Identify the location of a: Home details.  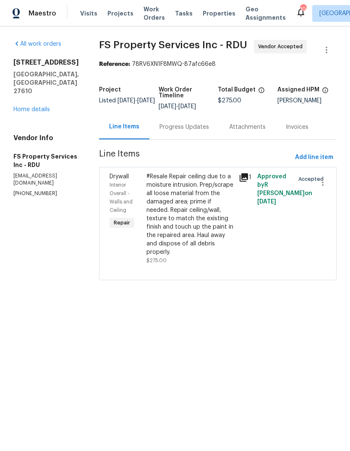
(31, 110).